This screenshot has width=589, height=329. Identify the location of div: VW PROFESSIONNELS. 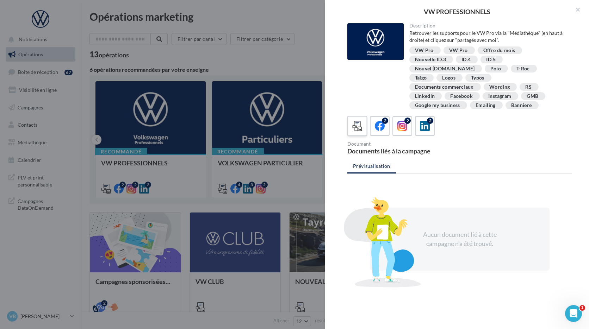
(457, 12).